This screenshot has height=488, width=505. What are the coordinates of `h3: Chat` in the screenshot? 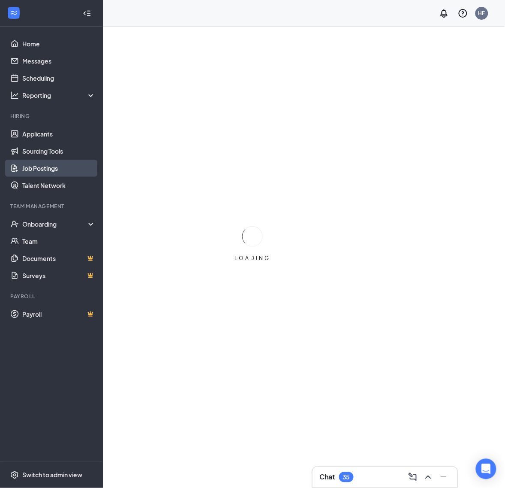 It's located at (327, 477).